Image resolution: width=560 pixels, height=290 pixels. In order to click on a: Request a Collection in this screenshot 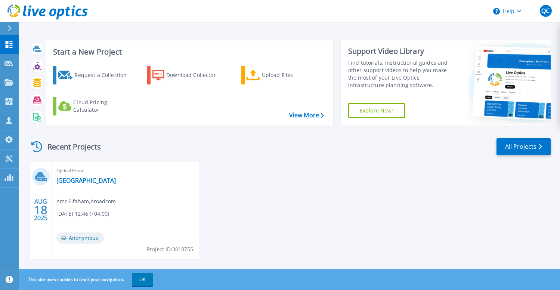, I will do `click(94, 75)`.